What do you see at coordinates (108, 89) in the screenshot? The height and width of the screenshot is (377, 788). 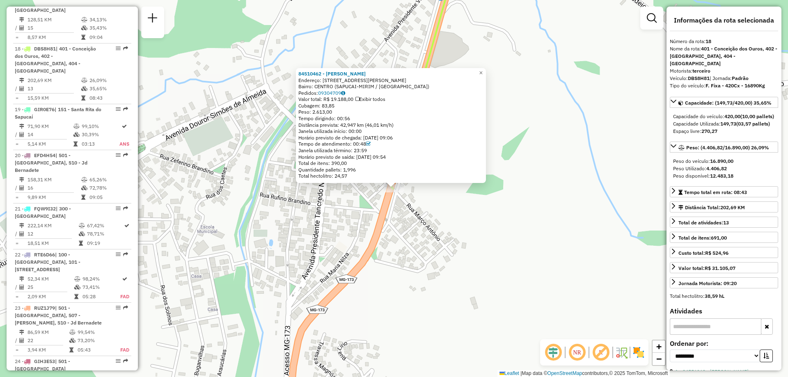 I see `td: 35,65%` at bounding box center [108, 89].